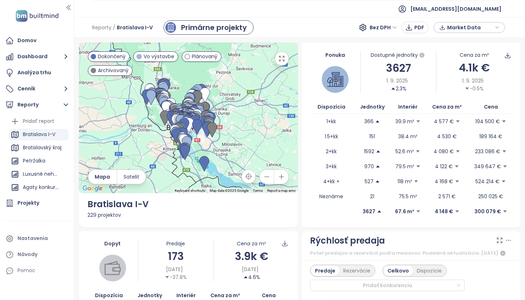 Image resolution: width=525 pixels, height=300 pixels. What do you see at coordinates (404, 181) in the screenshot?
I see `p: 118 m²` at bounding box center [404, 181].